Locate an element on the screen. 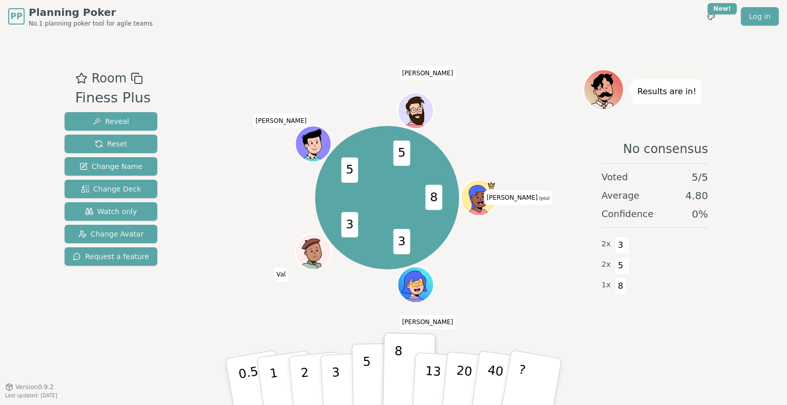 This screenshot has height=405, width=787. a: PPPlanning PokerNo.1 planning poker tool for agile teams is located at coordinates (80, 16).